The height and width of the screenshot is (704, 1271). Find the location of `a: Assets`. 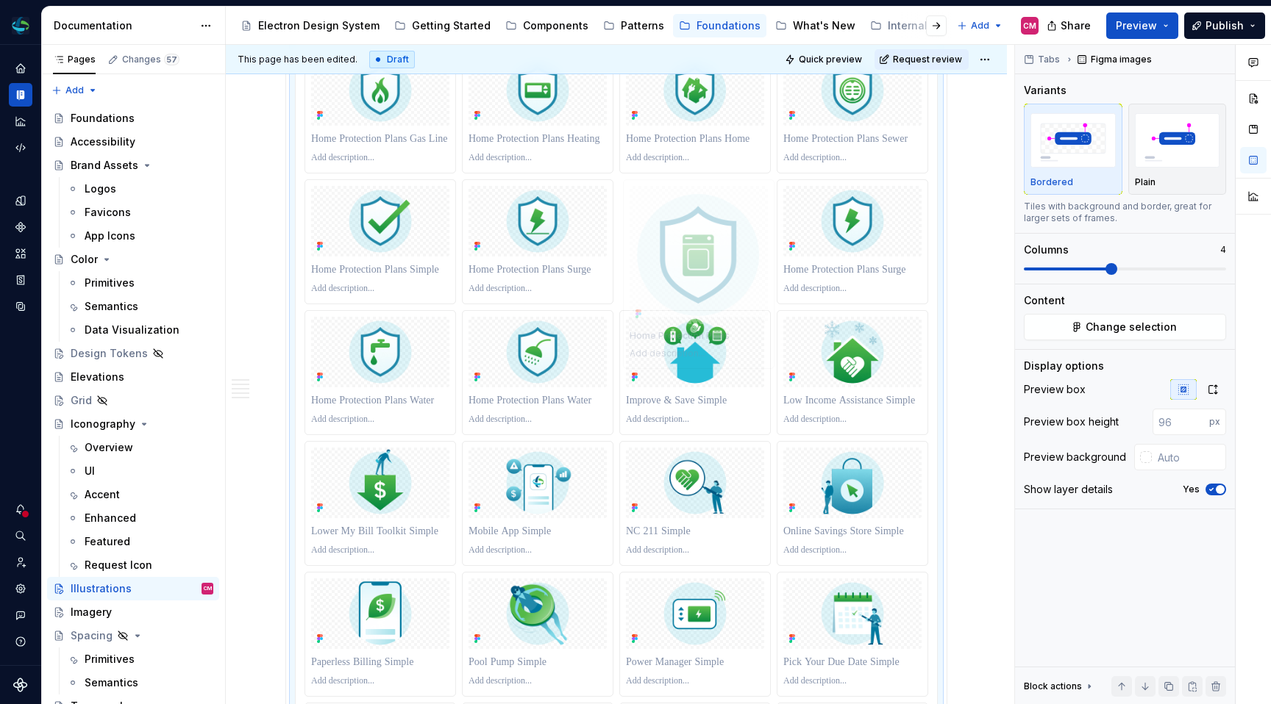

a: Assets is located at coordinates (21, 254).